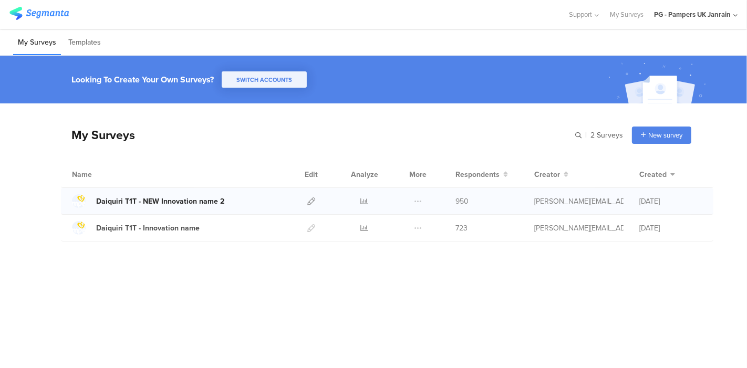 This screenshot has width=747, height=368. I want to click on div: PG - Pampers UK Janrain, so click(693, 14).